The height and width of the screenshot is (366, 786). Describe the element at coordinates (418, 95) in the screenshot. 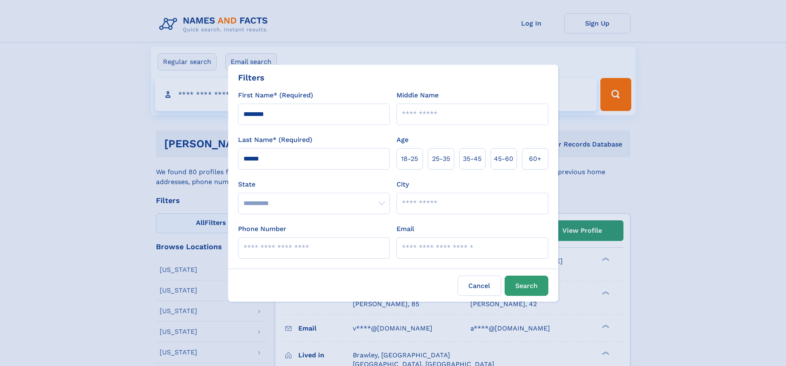

I see `label: Middle Name` at that location.